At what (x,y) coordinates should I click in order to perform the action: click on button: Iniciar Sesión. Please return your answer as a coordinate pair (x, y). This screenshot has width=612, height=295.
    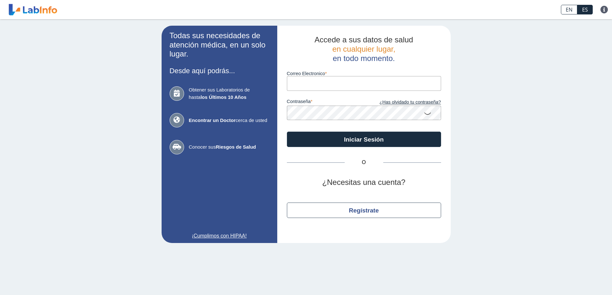
    Looking at the image, I should click on (364, 139).